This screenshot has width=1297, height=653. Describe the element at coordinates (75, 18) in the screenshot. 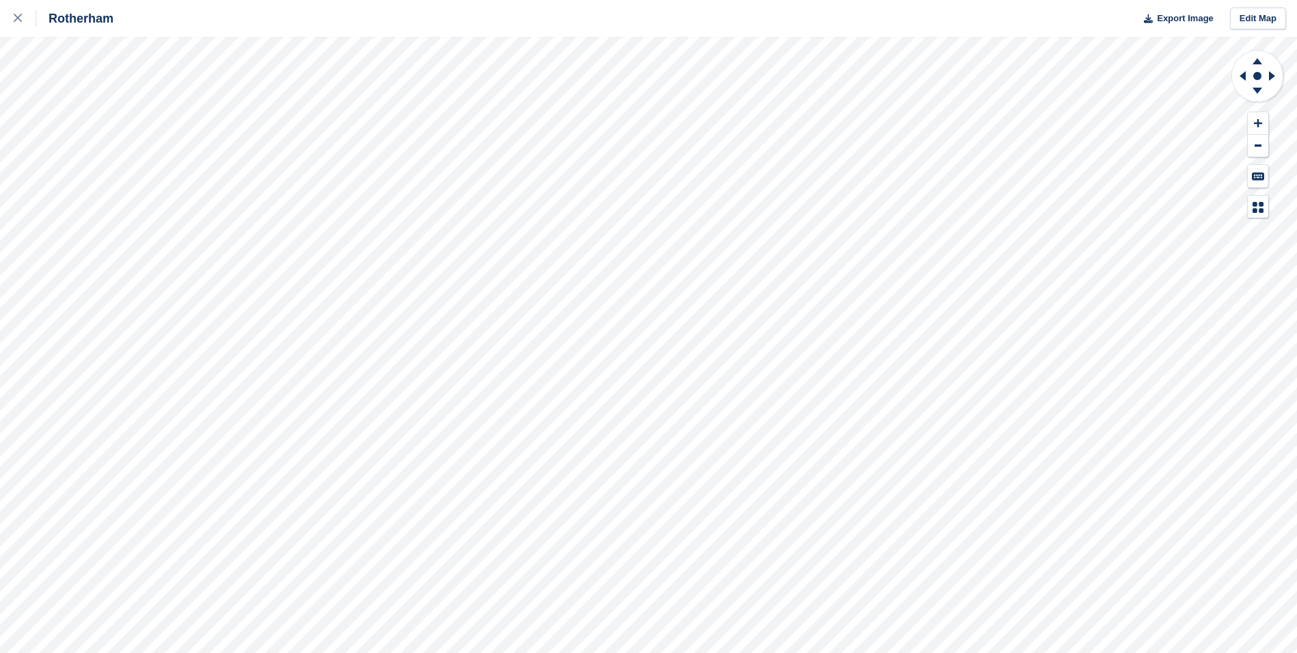

I see `div: Rotherham` at that location.